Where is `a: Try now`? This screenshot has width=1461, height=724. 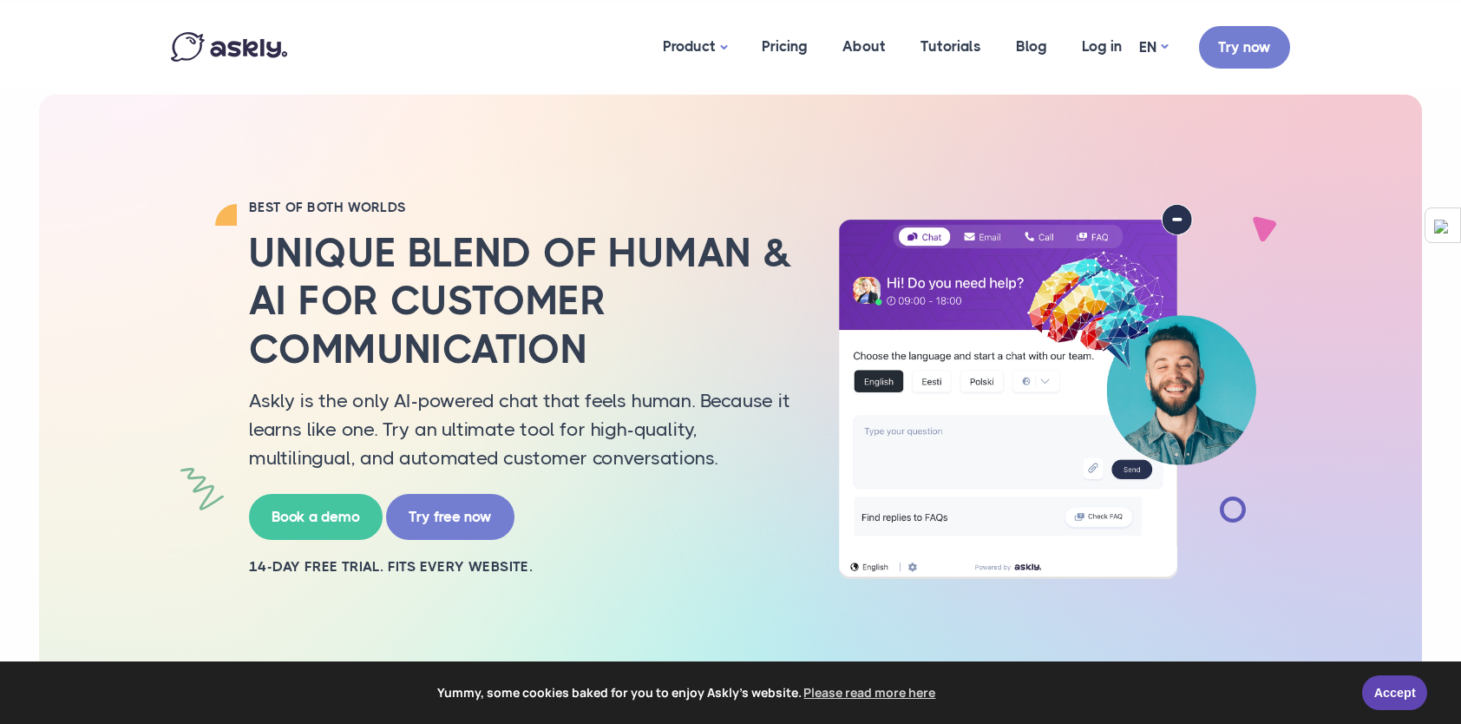
a: Try now is located at coordinates (1244, 47).